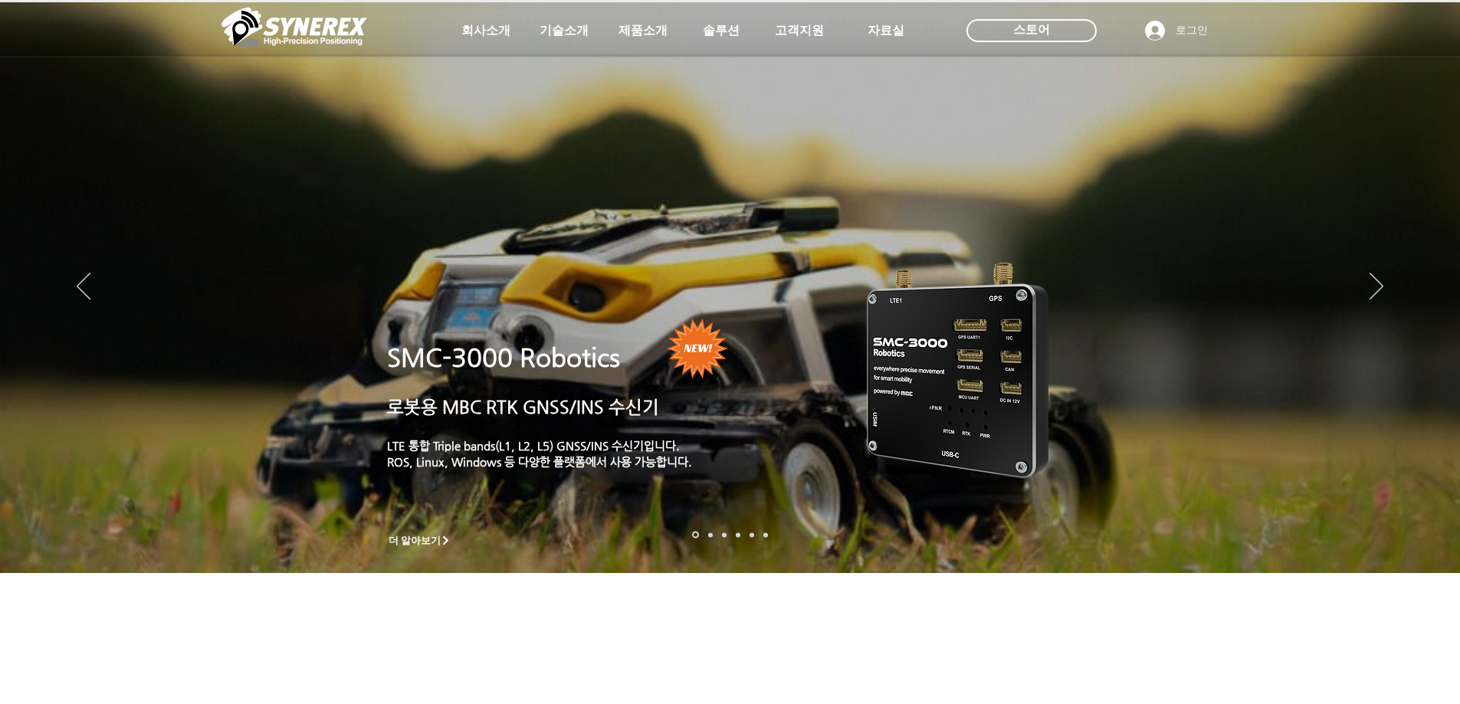 Image resolution: width=1460 pixels, height=704 pixels. Describe the element at coordinates (1031, 30) in the screenshot. I see `span: 스토어` at that location.